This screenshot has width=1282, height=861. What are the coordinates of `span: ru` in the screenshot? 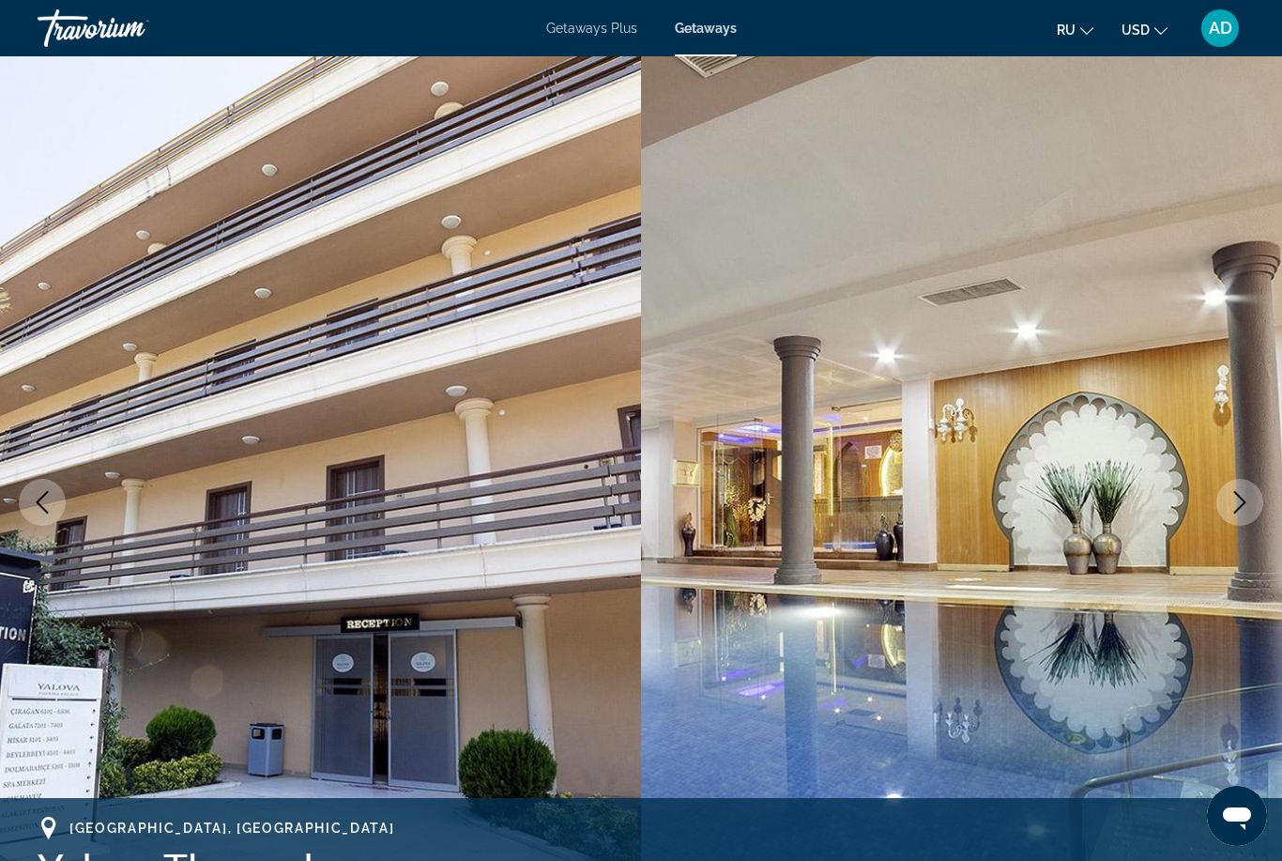 It's located at (1066, 30).